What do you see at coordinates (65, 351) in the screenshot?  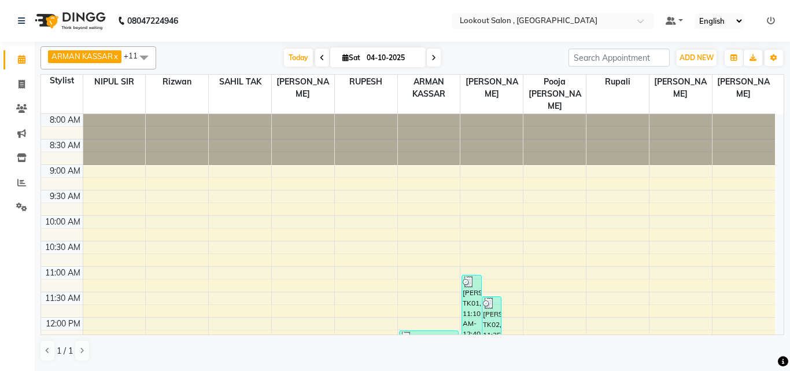 I see `span: 1 / 1` at bounding box center [65, 351].